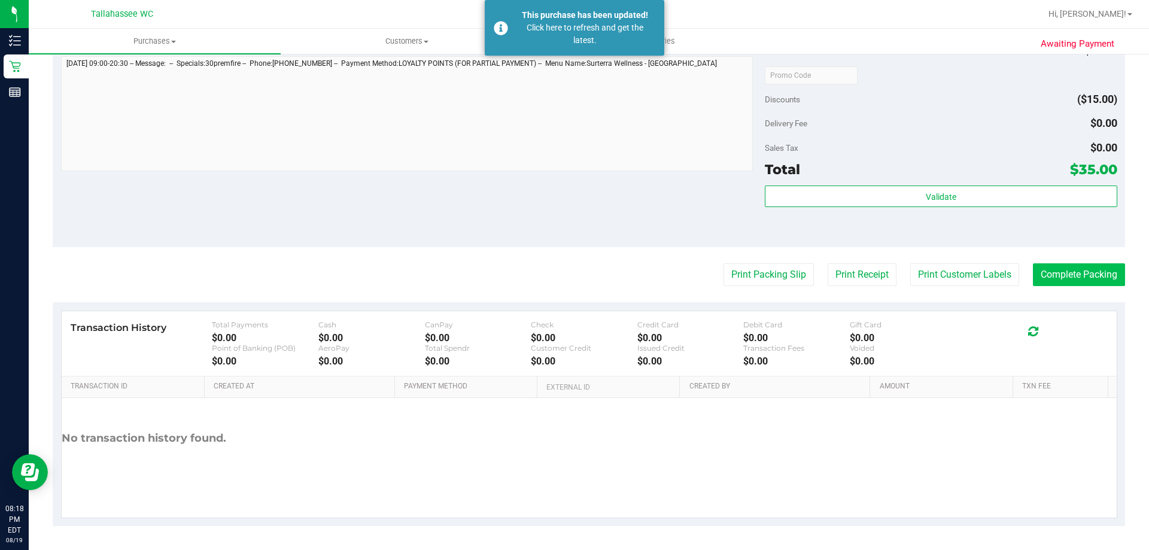 This screenshot has height=550, width=1149. What do you see at coordinates (1100, 50) in the screenshot?
I see `span: $50.00` at bounding box center [1100, 50].